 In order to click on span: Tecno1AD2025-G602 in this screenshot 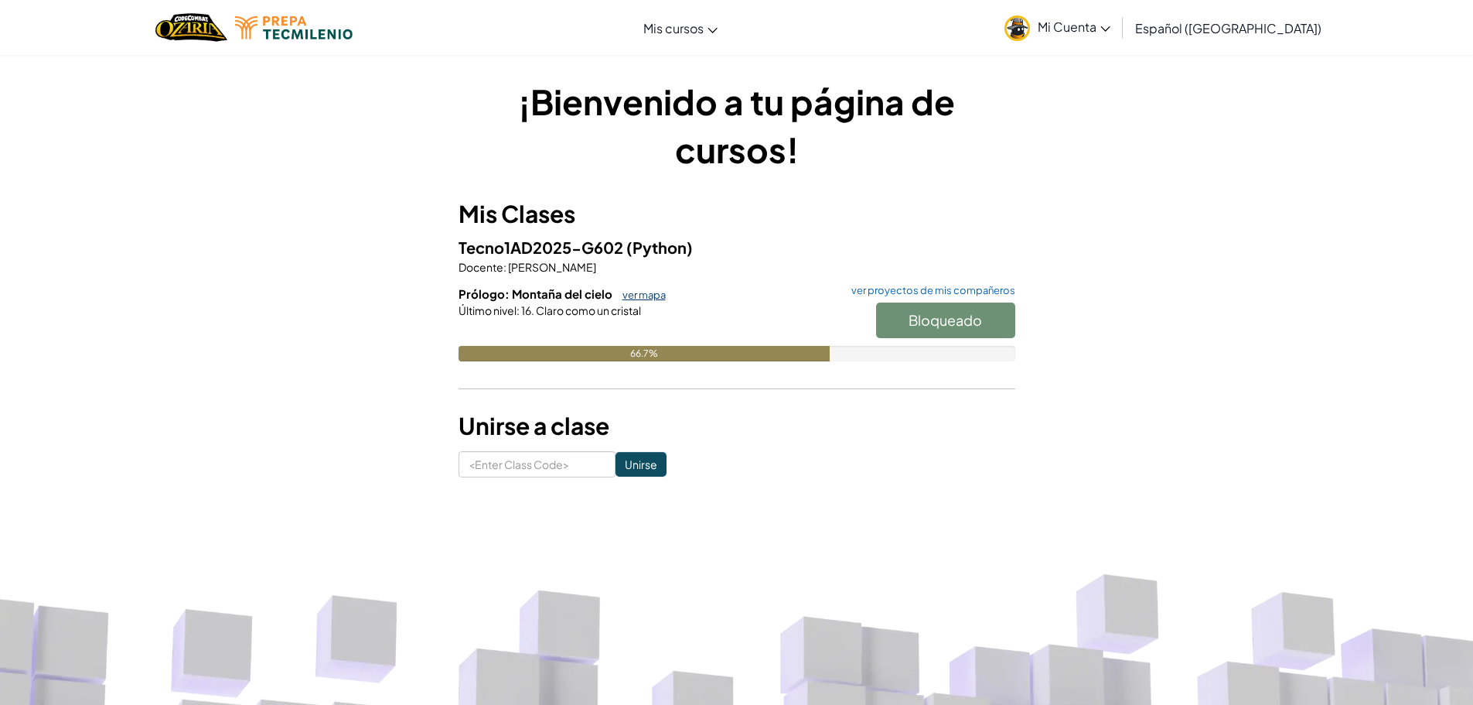, I will do `click(542, 247)`.